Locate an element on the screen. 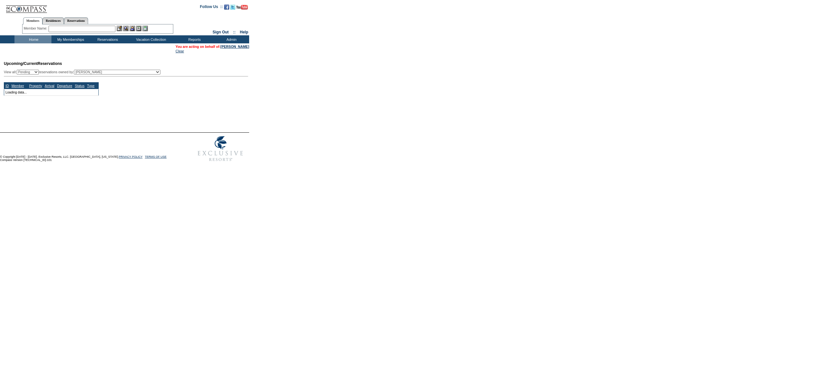 This screenshot has height=390, width=823. img: Reservations is located at coordinates (139, 28).